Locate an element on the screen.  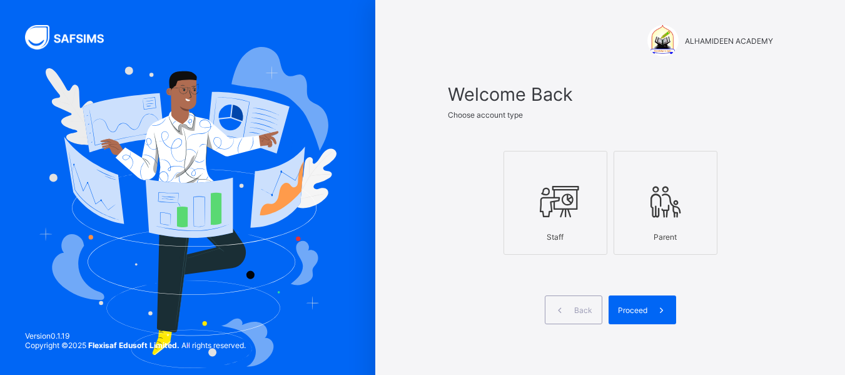
span: Welcome Back is located at coordinates (611, 94).